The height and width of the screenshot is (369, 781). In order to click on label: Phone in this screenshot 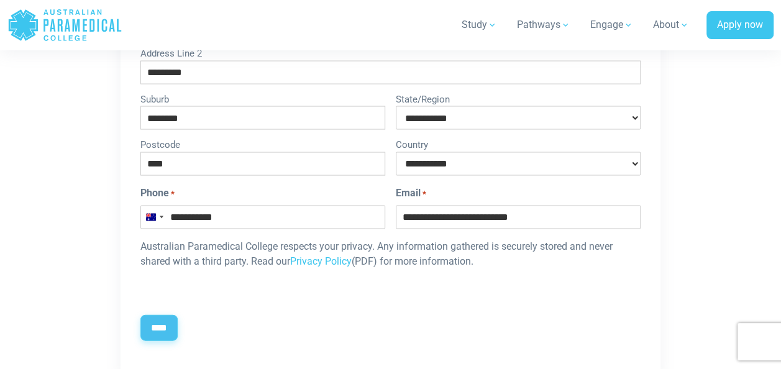, I will do `click(157, 193)`.